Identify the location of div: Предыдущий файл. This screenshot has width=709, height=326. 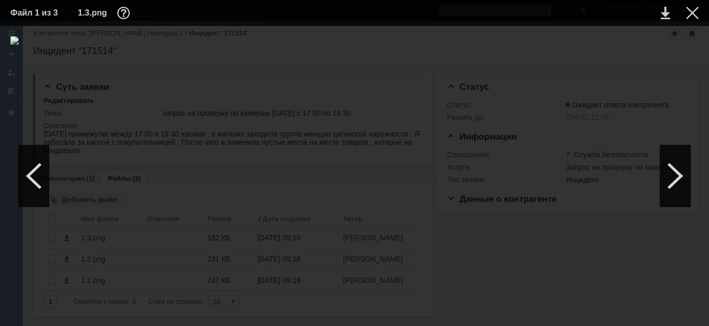
(34, 176).